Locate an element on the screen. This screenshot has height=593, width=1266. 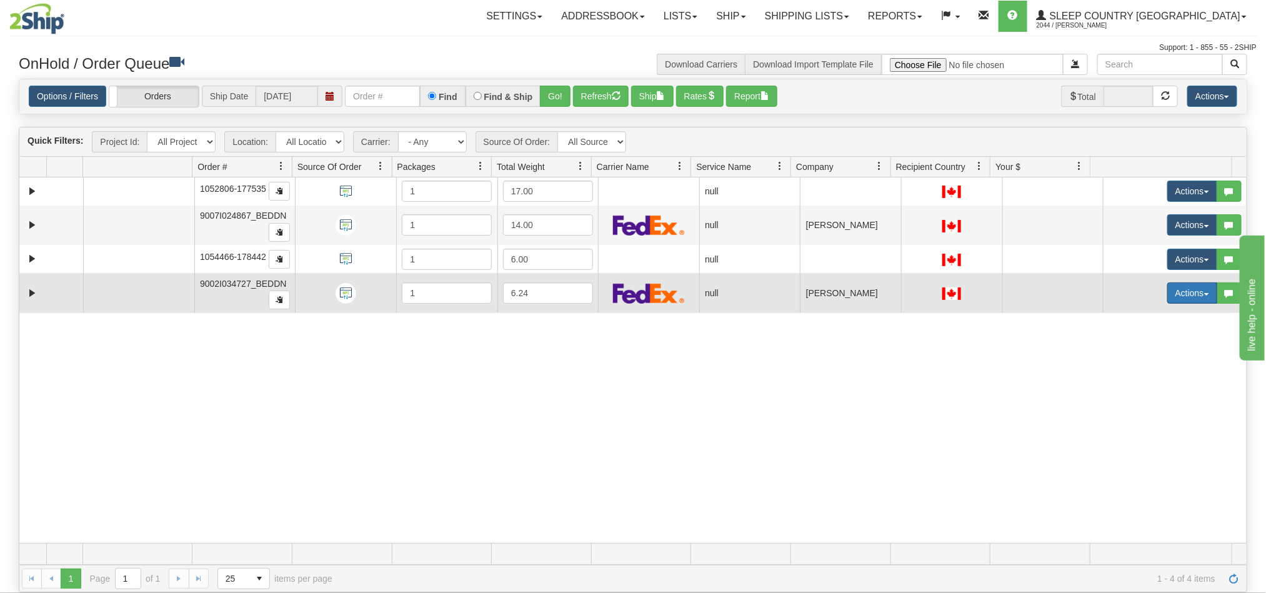
span: Project Id: is located at coordinates (119, 142).